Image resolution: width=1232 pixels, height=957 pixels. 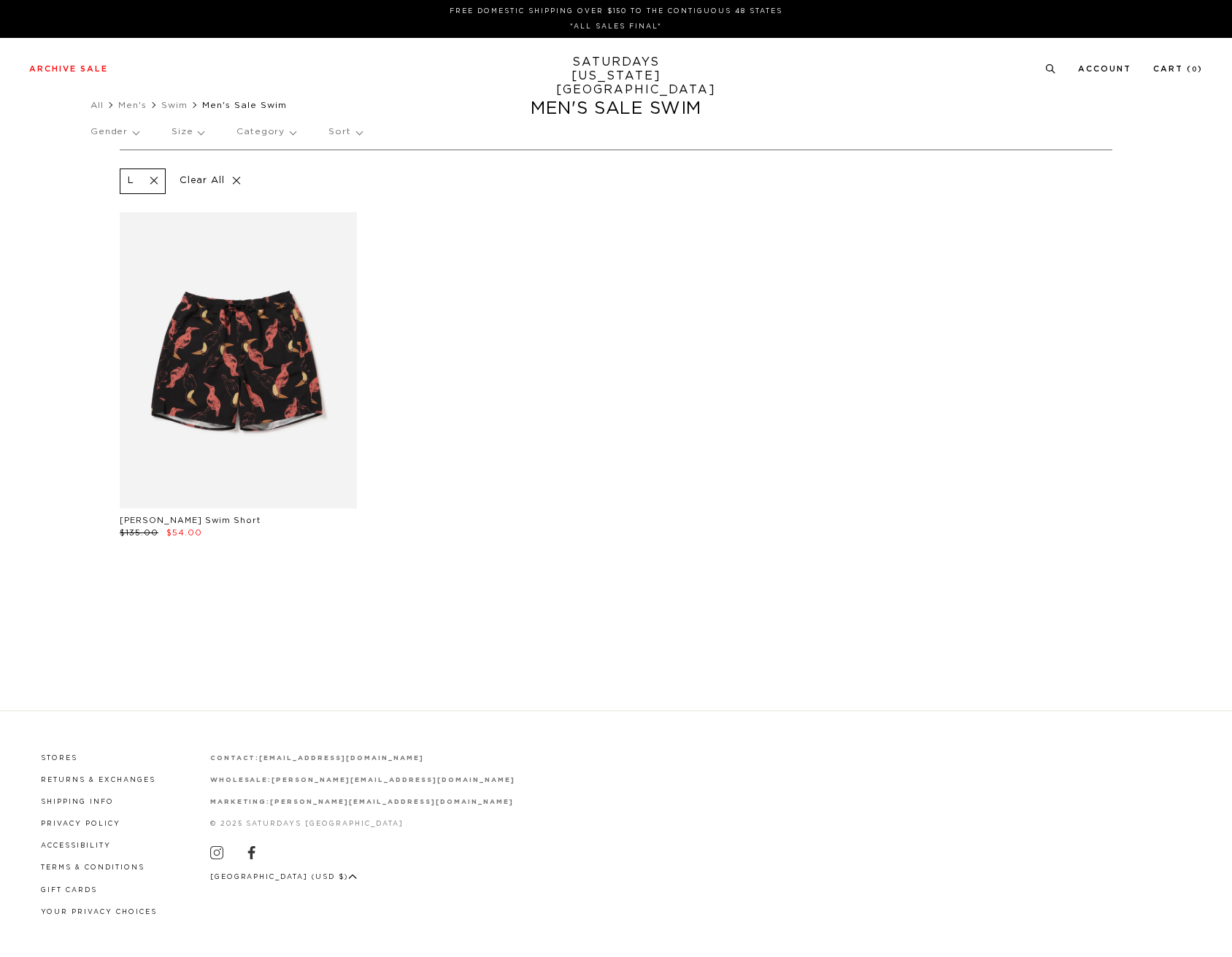 What do you see at coordinates (1194, 70) in the screenshot?
I see `small: 0` at bounding box center [1194, 70].